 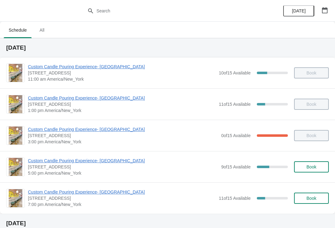 What do you see at coordinates (234, 73) in the screenshot?
I see `span: 10 of 15 Available` at bounding box center [234, 73].